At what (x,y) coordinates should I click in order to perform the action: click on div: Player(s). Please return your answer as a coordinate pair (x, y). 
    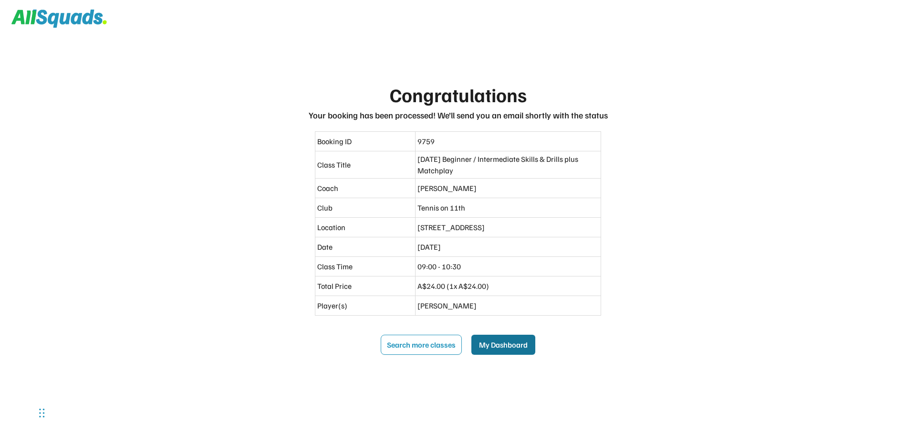
    Looking at the image, I should click on (365, 305).